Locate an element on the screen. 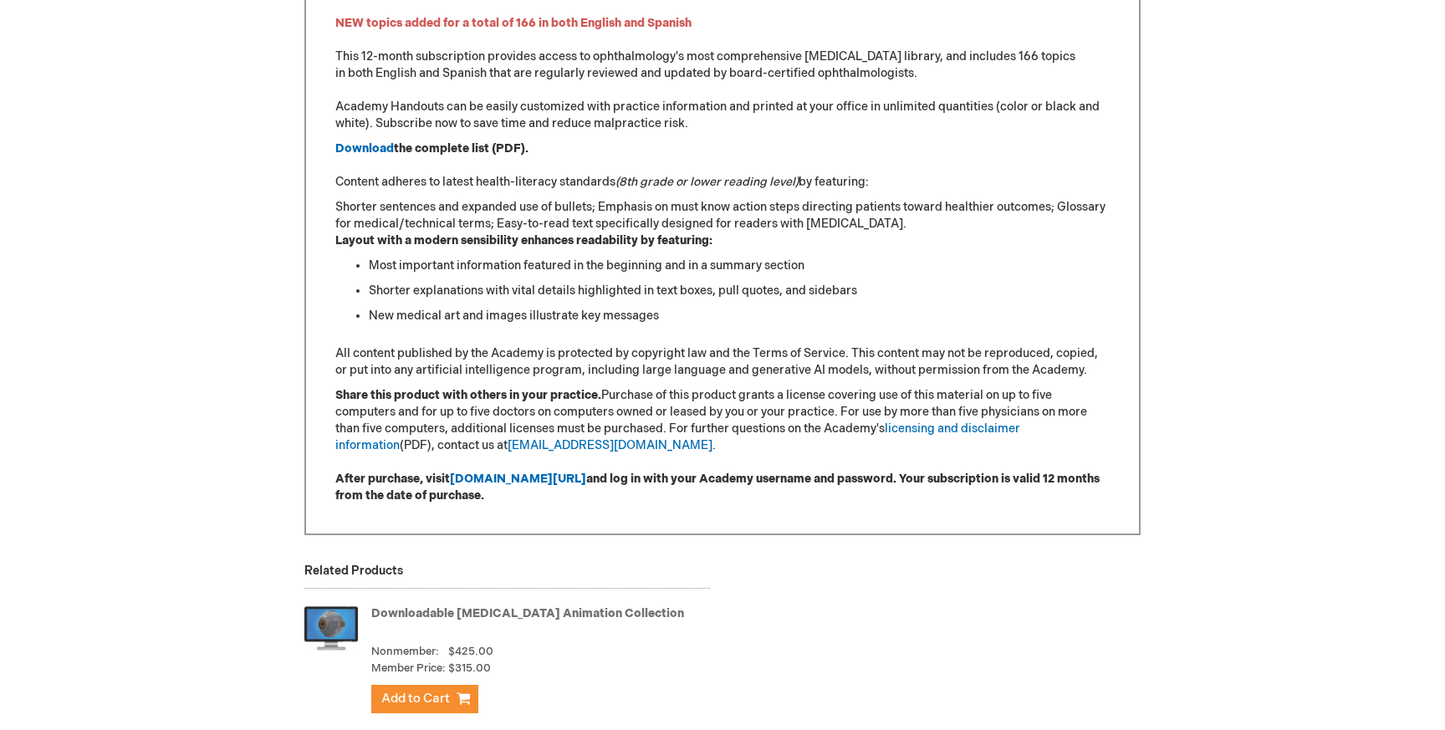  div: Shorter sentences and expanded use of bullets; Emphasis on must know action steps directing patie... is located at coordinates (723, 259).